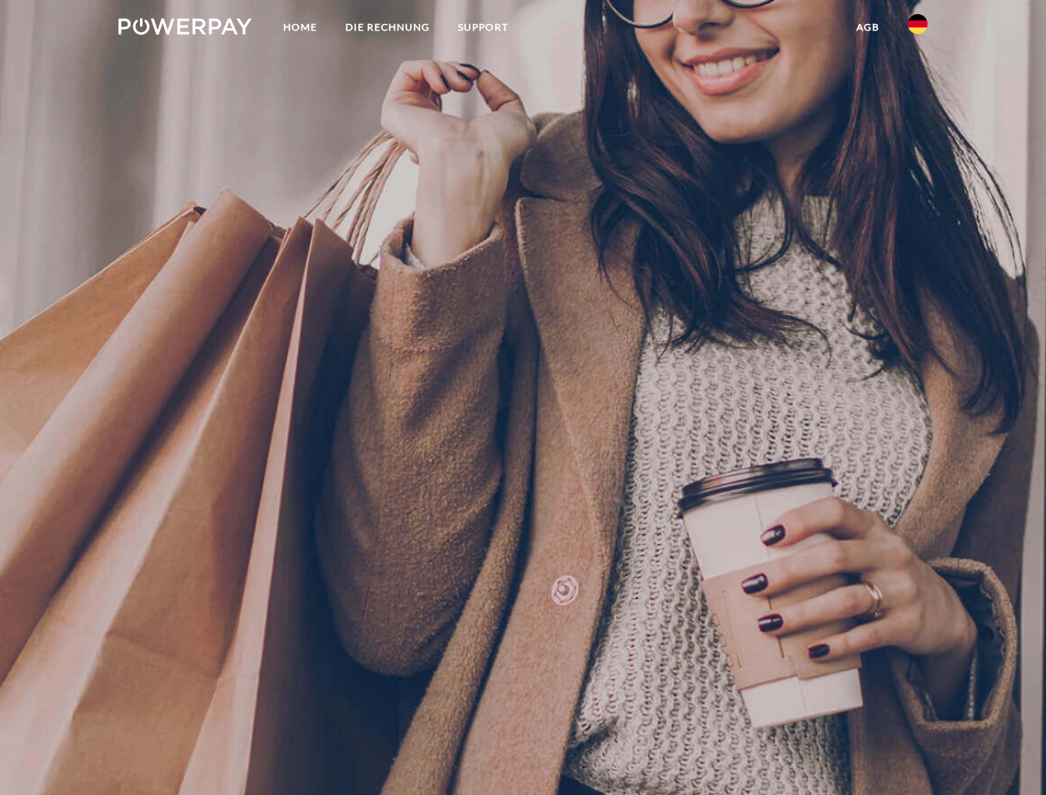  I want to click on img: de, so click(917, 24).